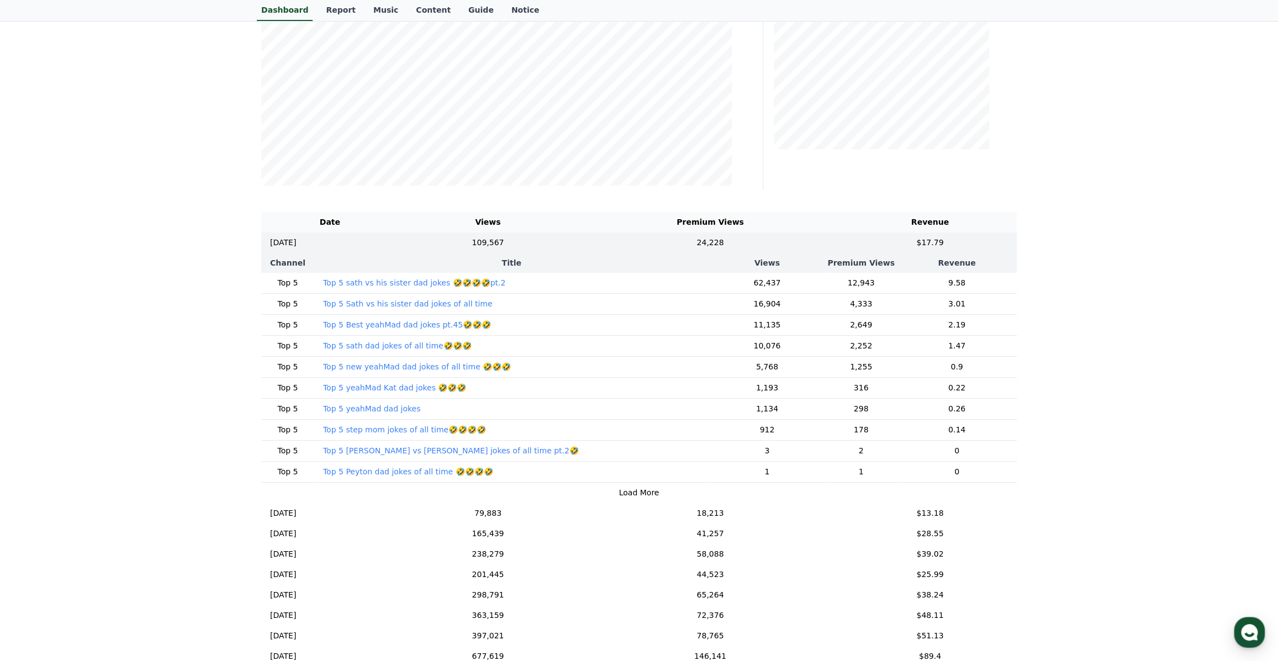  I want to click on td: 62,437, so click(766, 283).